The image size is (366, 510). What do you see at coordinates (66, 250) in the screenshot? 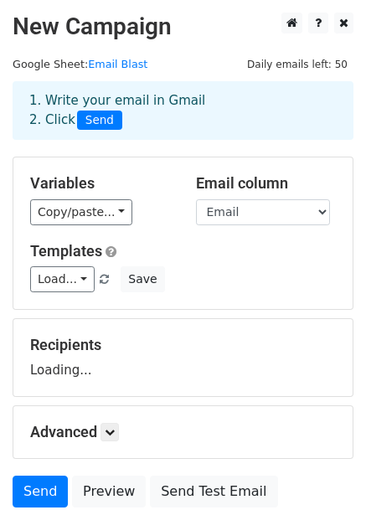
I see `a: Templates` at bounding box center [66, 250].